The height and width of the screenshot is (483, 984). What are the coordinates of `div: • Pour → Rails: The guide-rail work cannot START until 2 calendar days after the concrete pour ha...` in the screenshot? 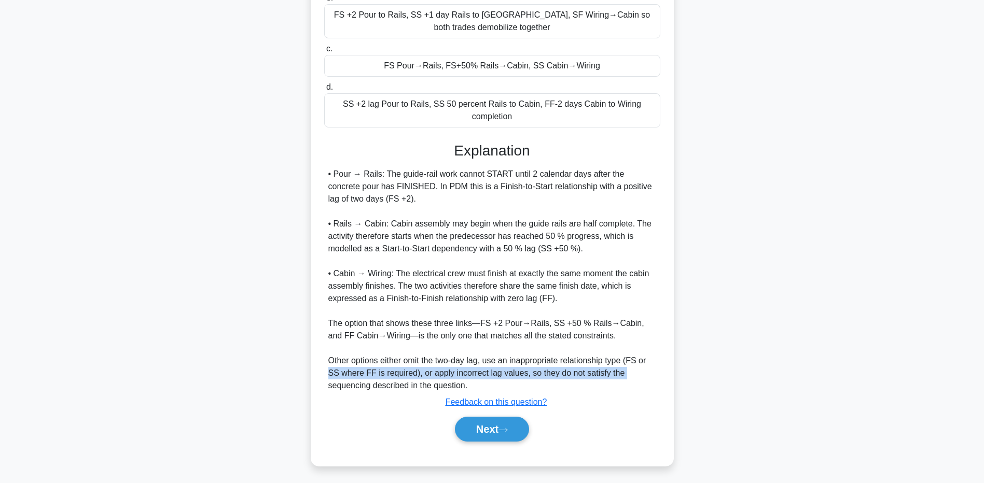 It's located at (492, 280).